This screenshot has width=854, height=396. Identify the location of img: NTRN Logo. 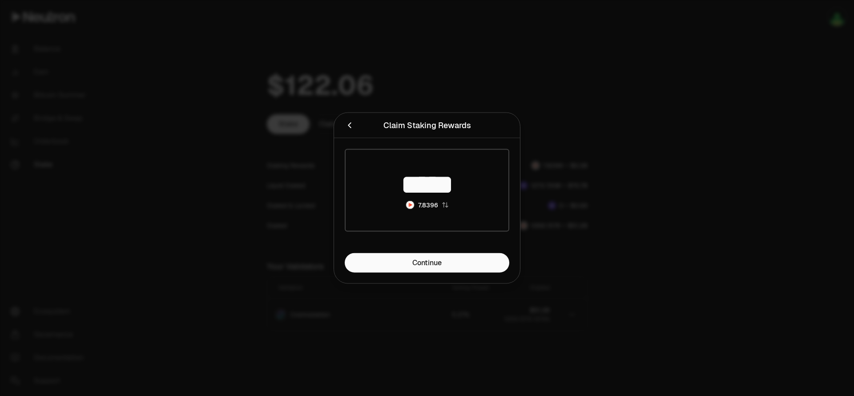
(410, 205).